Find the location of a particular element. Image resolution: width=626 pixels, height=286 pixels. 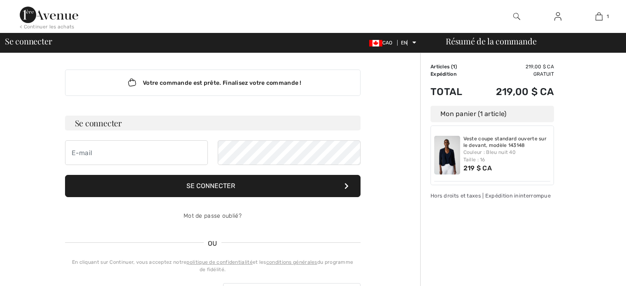

font: Taille : 16 is located at coordinates (474, 160).